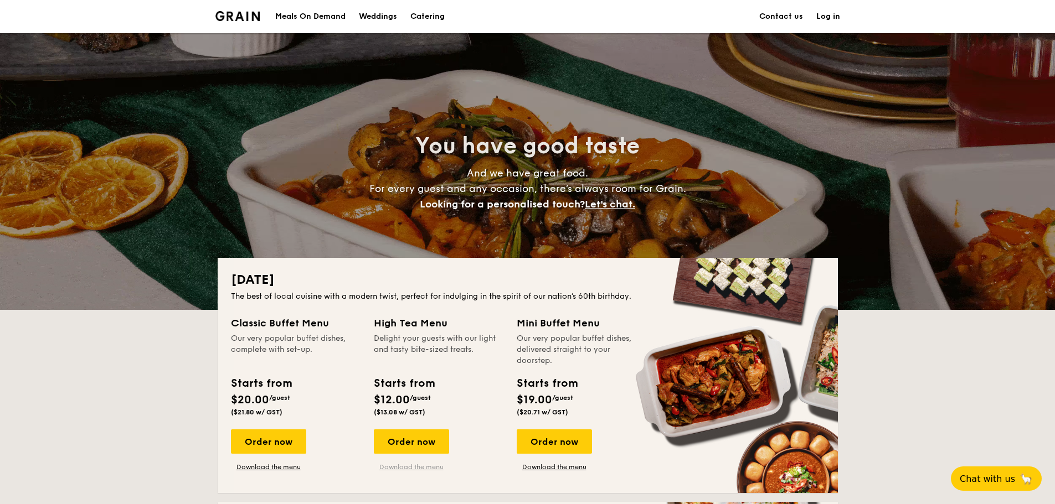  Describe the element at coordinates (542, 413) in the screenshot. I see `span: ($20.71 w/ GST)` at that location.